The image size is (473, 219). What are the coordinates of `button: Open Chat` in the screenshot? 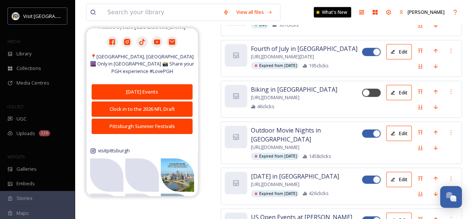 It's located at (450, 196).